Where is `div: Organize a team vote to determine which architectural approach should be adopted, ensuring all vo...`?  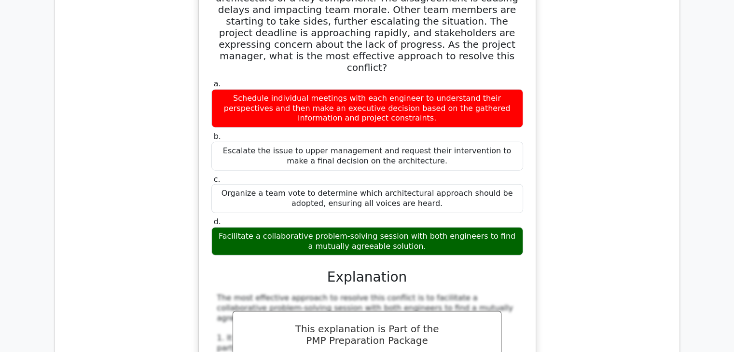
div: Organize a team vote to determine which architectural approach should be adopted, ensuring all vo... is located at coordinates (367, 199).